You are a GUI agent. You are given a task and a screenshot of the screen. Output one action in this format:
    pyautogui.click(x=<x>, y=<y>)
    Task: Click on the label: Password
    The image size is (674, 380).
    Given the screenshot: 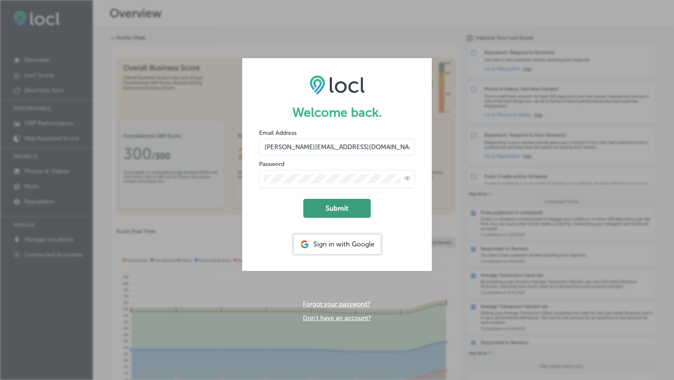 What is the action you would take?
    pyautogui.click(x=272, y=164)
    